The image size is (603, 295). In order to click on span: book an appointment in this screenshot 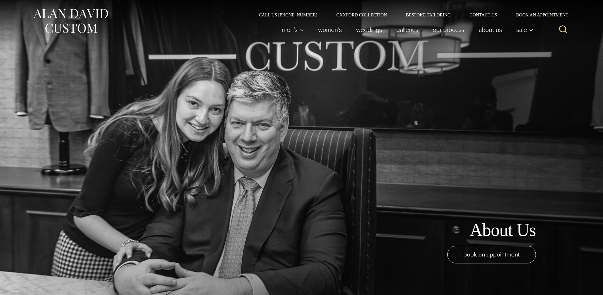, I will do `click(491, 255)`.